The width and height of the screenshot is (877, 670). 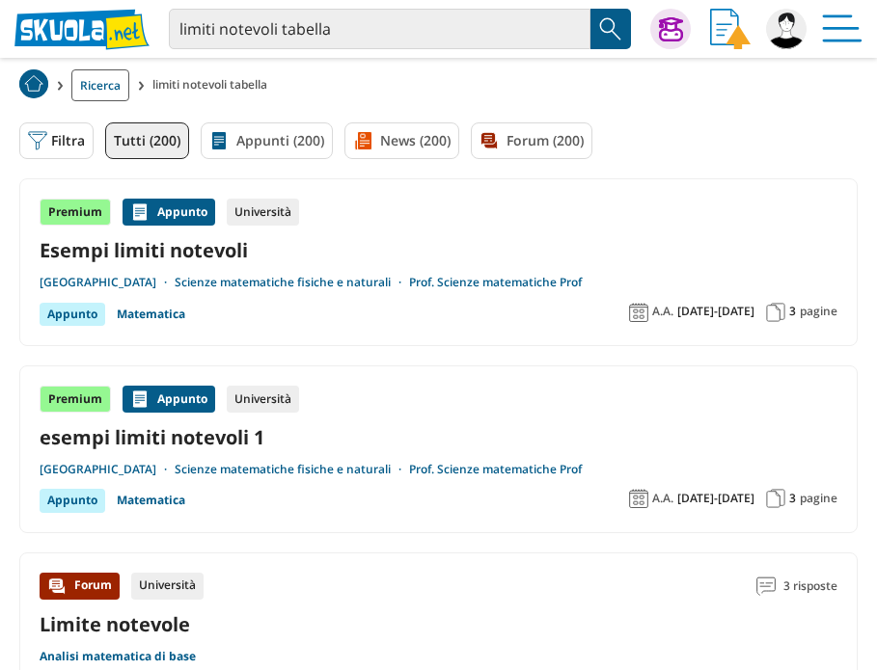 I want to click on button: Filtra, so click(x=56, y=141).